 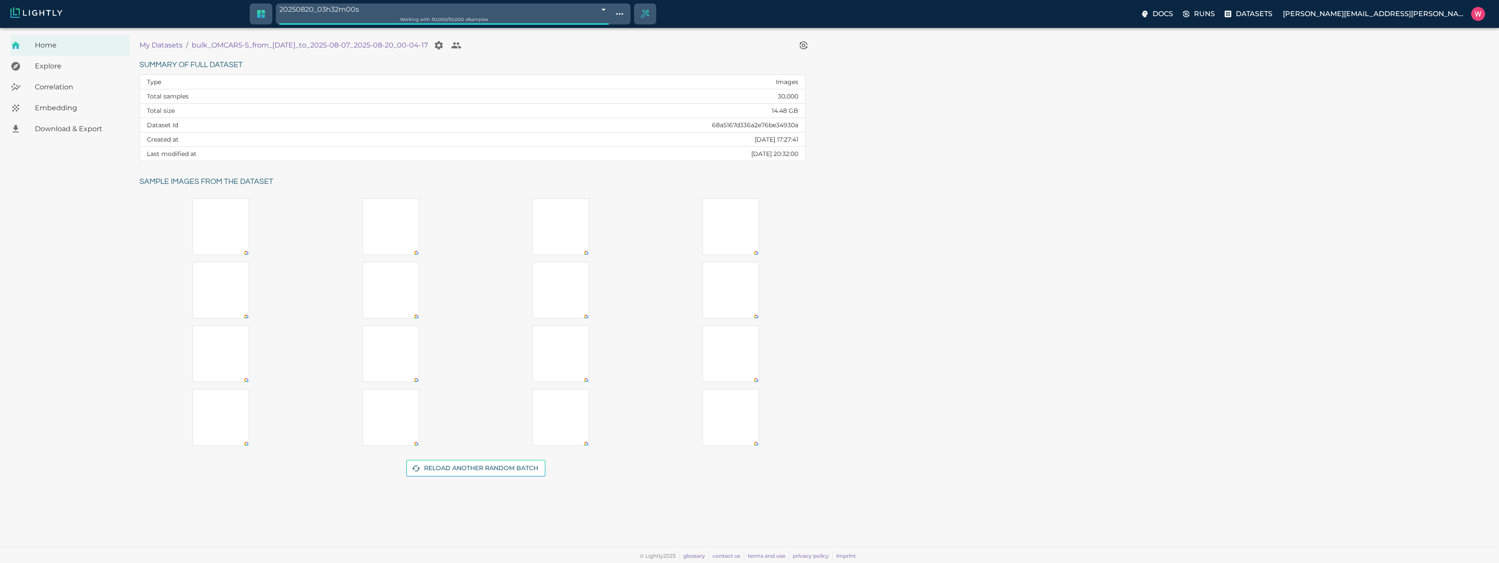 What do you see at coordinates (439, 45) in the screenshot?
I see `button: Manage your dataset` at bounding box center [439, 45].